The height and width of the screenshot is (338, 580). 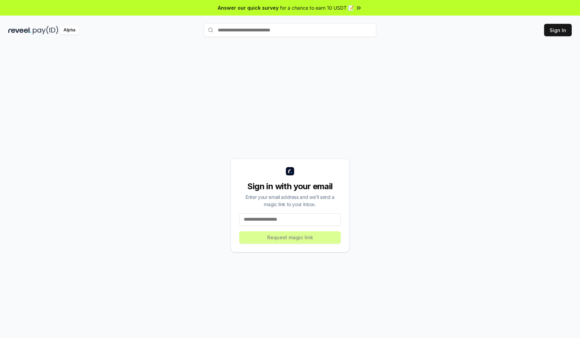 I want to click on img: reveel_dark, so click(x=20, y=30).